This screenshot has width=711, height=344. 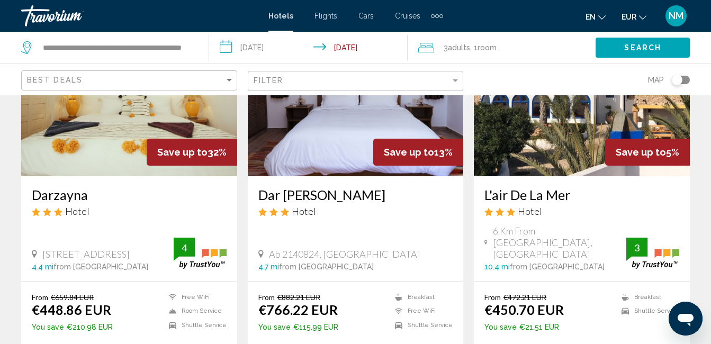 What do you see at coordinates (642, 48) in the screenshot?
I see `span: Search` at bounding box center [642, 48].